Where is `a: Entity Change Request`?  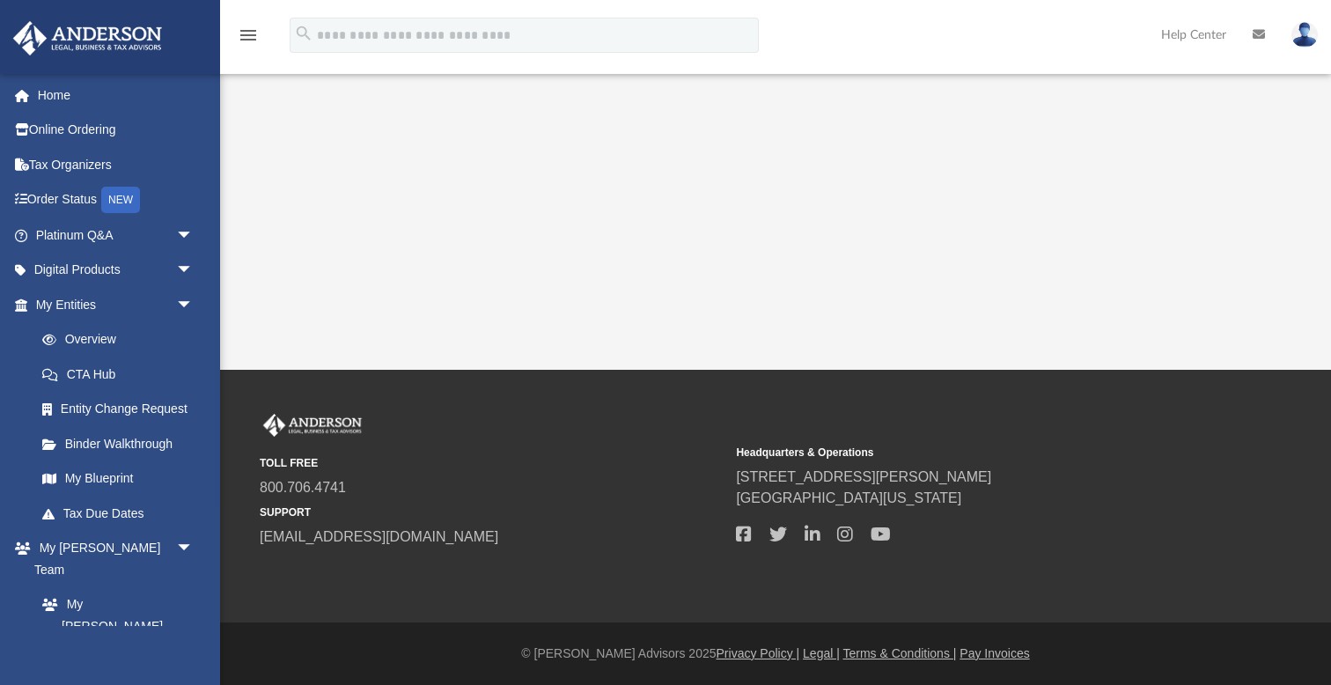
a: Entity Change Request is located at coordinates (122, 409).